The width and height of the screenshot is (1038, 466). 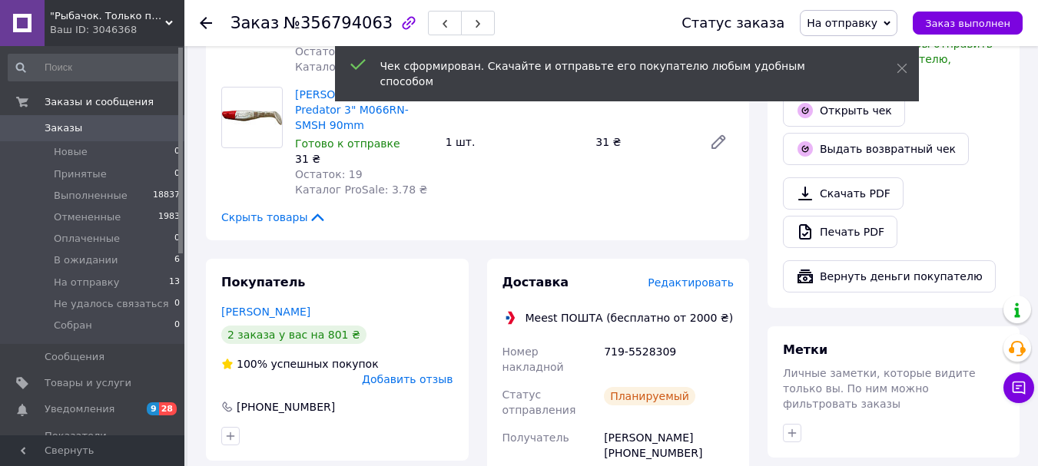 I want to click on span: 13, so click(x=174, y=283).